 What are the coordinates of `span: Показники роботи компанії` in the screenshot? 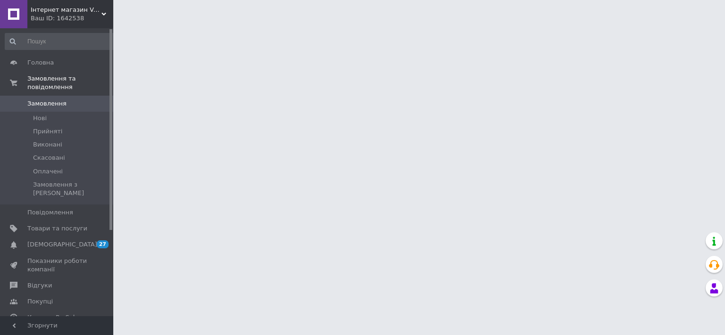 It's located at (57, 266).